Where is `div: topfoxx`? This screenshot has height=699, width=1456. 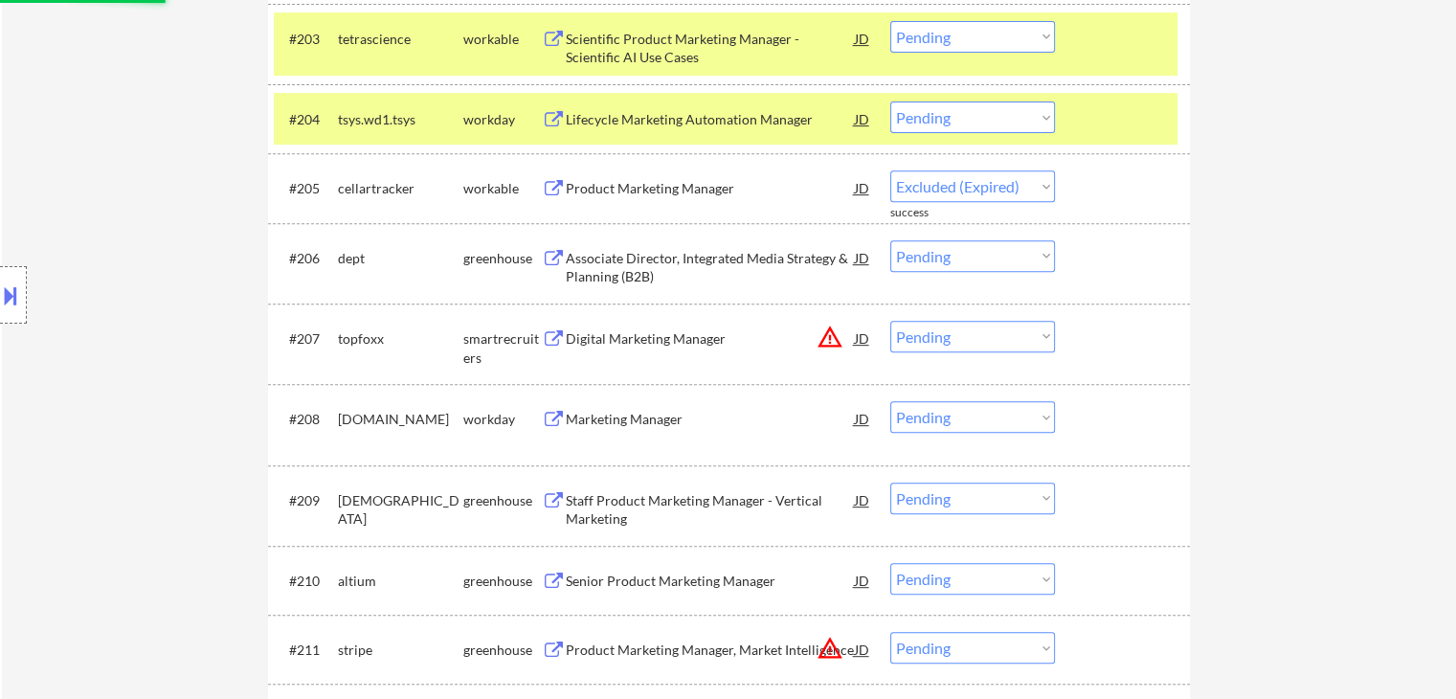
div: topfoxx is located at coordinates (400, 339).